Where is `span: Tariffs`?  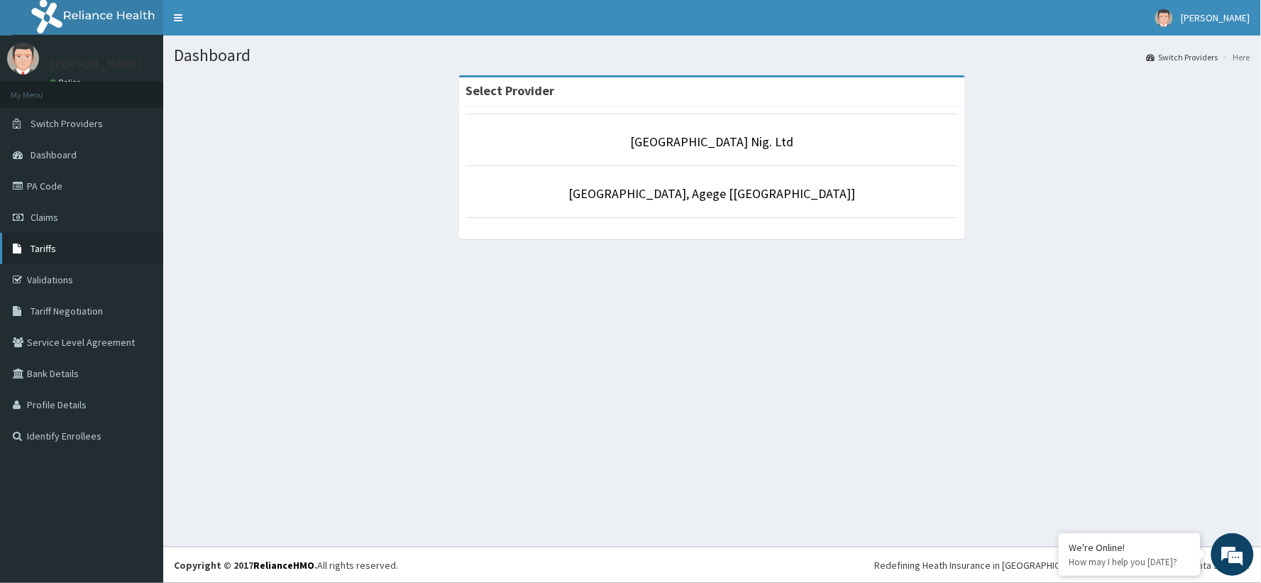
span: Tariffs is located at coordinates (43, 248).